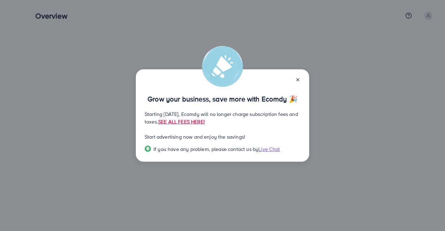 This screenshot has width=445, height=231. I want to click on p: Start advertising now and enjoy the savings!, so click(223, 137).